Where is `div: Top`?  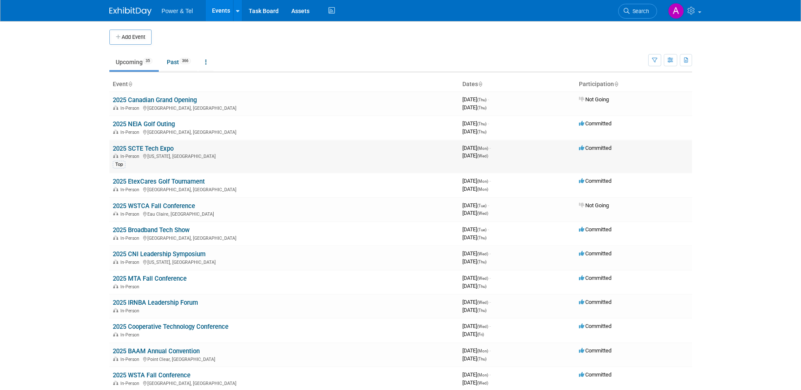
div: Top is located at coordinates (119, 165).